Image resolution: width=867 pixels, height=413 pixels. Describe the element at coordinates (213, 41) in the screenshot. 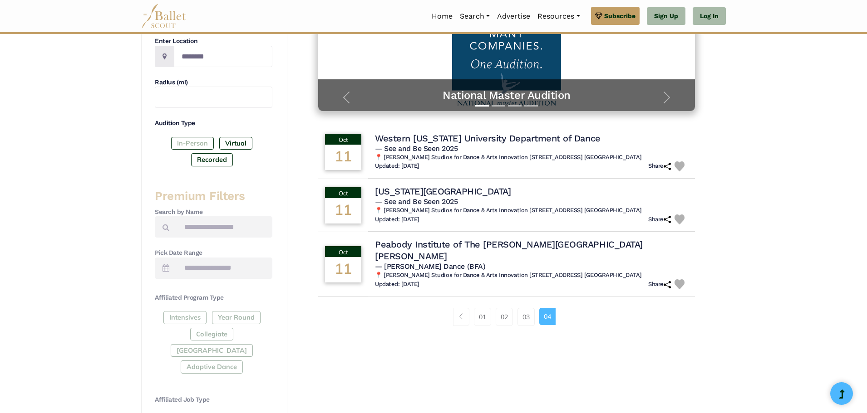

I see `h4: Enter Location` at that location.